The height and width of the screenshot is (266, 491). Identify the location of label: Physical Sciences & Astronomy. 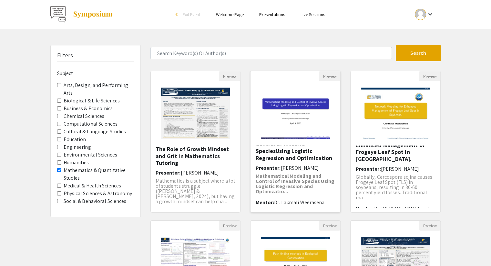
(98, 194).